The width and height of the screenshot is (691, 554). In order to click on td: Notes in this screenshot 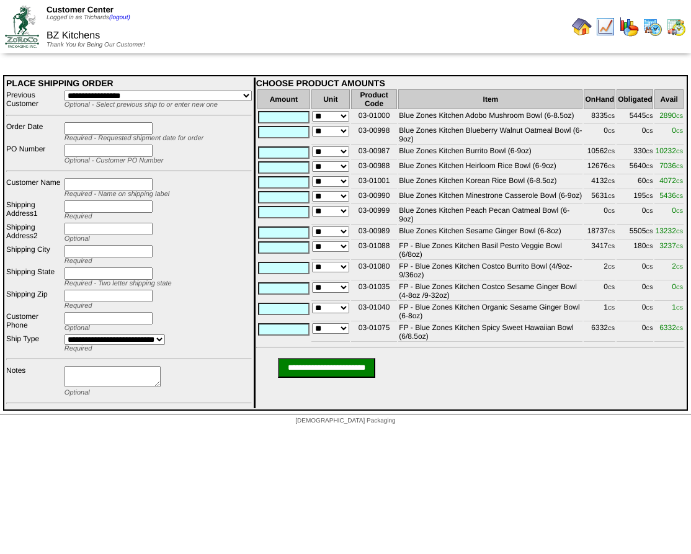, I will do `click(34, 381)`.